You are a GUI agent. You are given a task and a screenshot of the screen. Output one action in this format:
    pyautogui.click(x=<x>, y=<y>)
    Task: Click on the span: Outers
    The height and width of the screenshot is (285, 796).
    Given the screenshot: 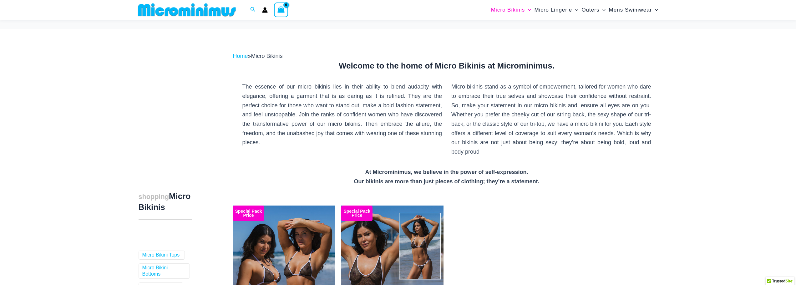 What is the action you would take?
    pyautogui.click(x=590, y=10)
    